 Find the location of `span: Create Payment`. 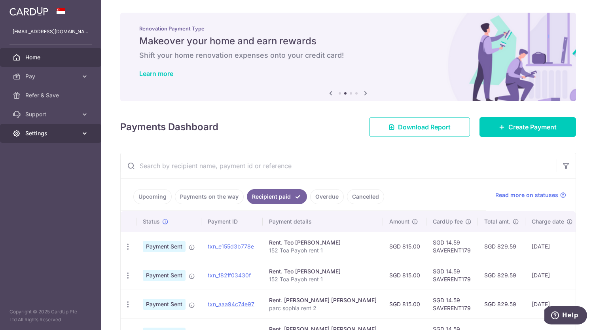

span: Create Payment is located at coordinates (532, 127).